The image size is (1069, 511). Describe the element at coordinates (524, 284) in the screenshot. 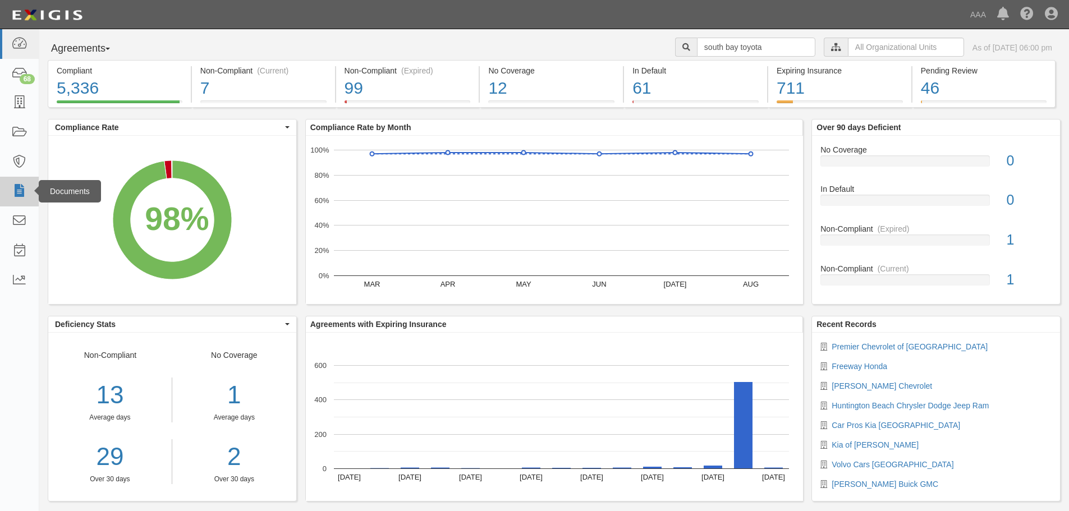

I see `text: MAY` at that location.